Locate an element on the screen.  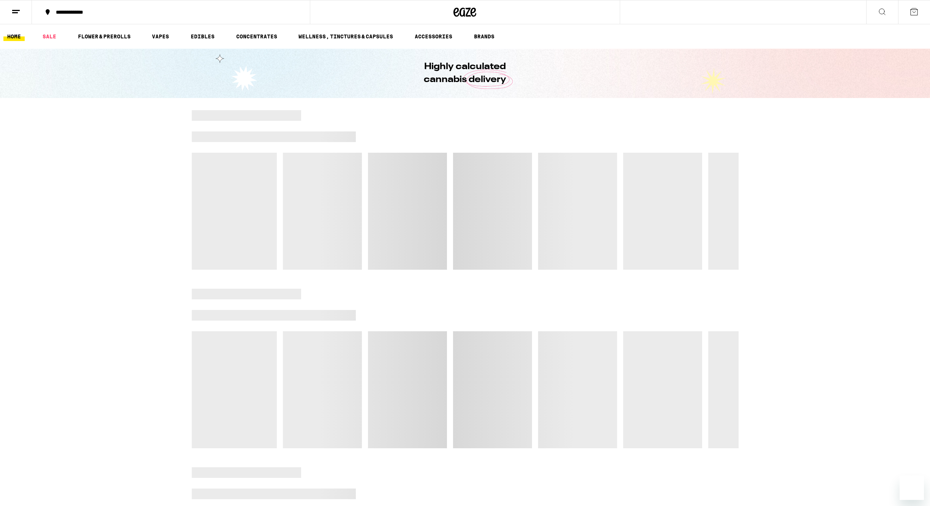
a: CONCENTRATES is located at coordinates (257, 36).